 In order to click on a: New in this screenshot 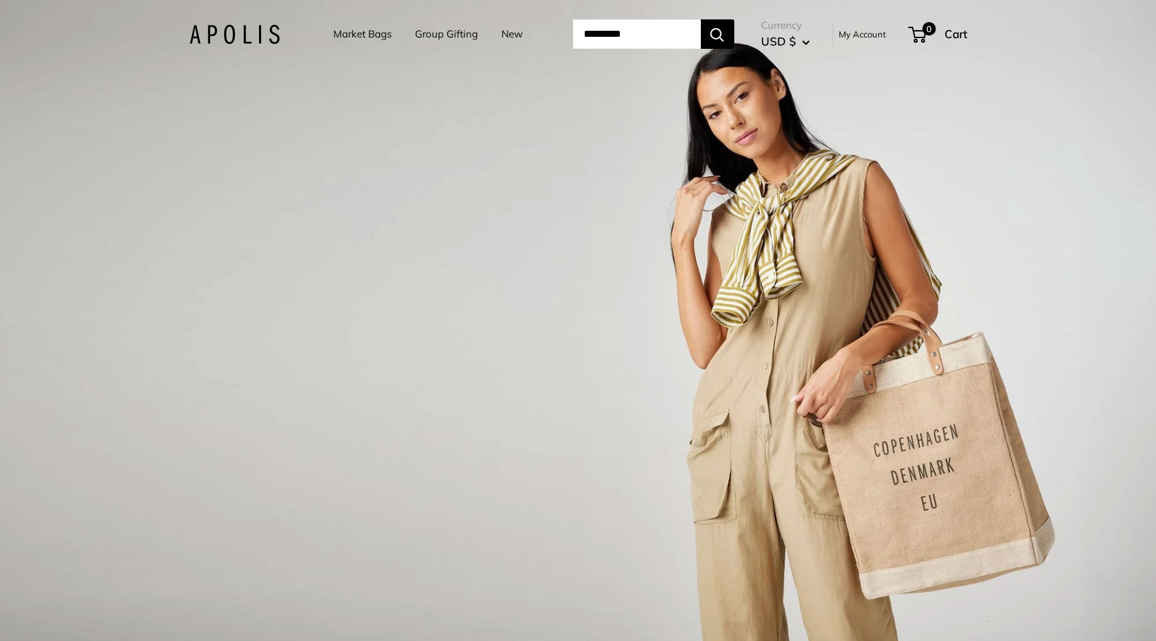, I will do `click(512, 34)`.